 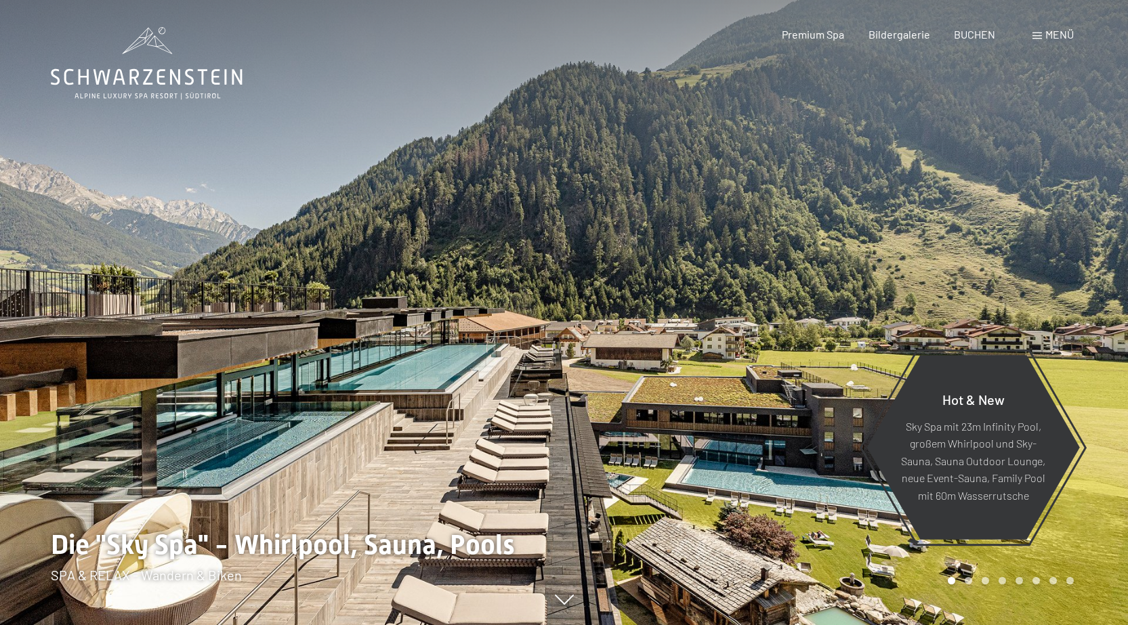 What do you see at coordinates (1036, 581) in the screenshot?
I see `div: Carousel Page 6` at bounding box center [1036, 581].